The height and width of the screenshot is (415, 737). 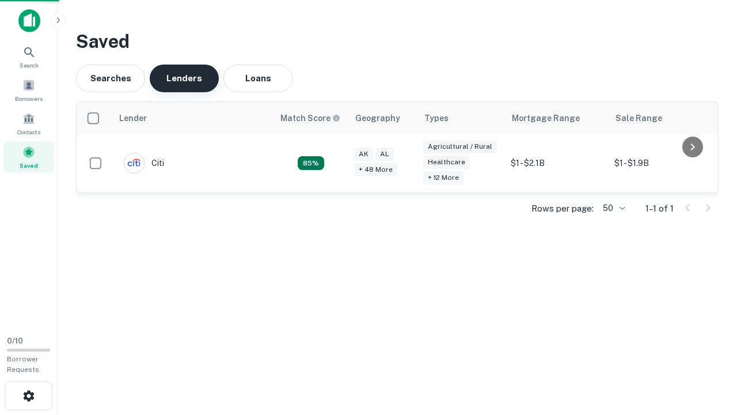 I want to click on th: Types, so click(x=461, y=118).